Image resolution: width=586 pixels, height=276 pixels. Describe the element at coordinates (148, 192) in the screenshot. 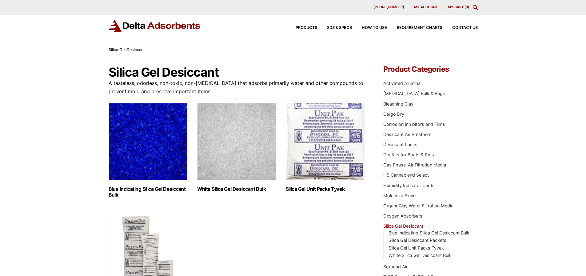

I see `h2: Blue Indicating Silica Gel Desiccant Bulk` at that location.